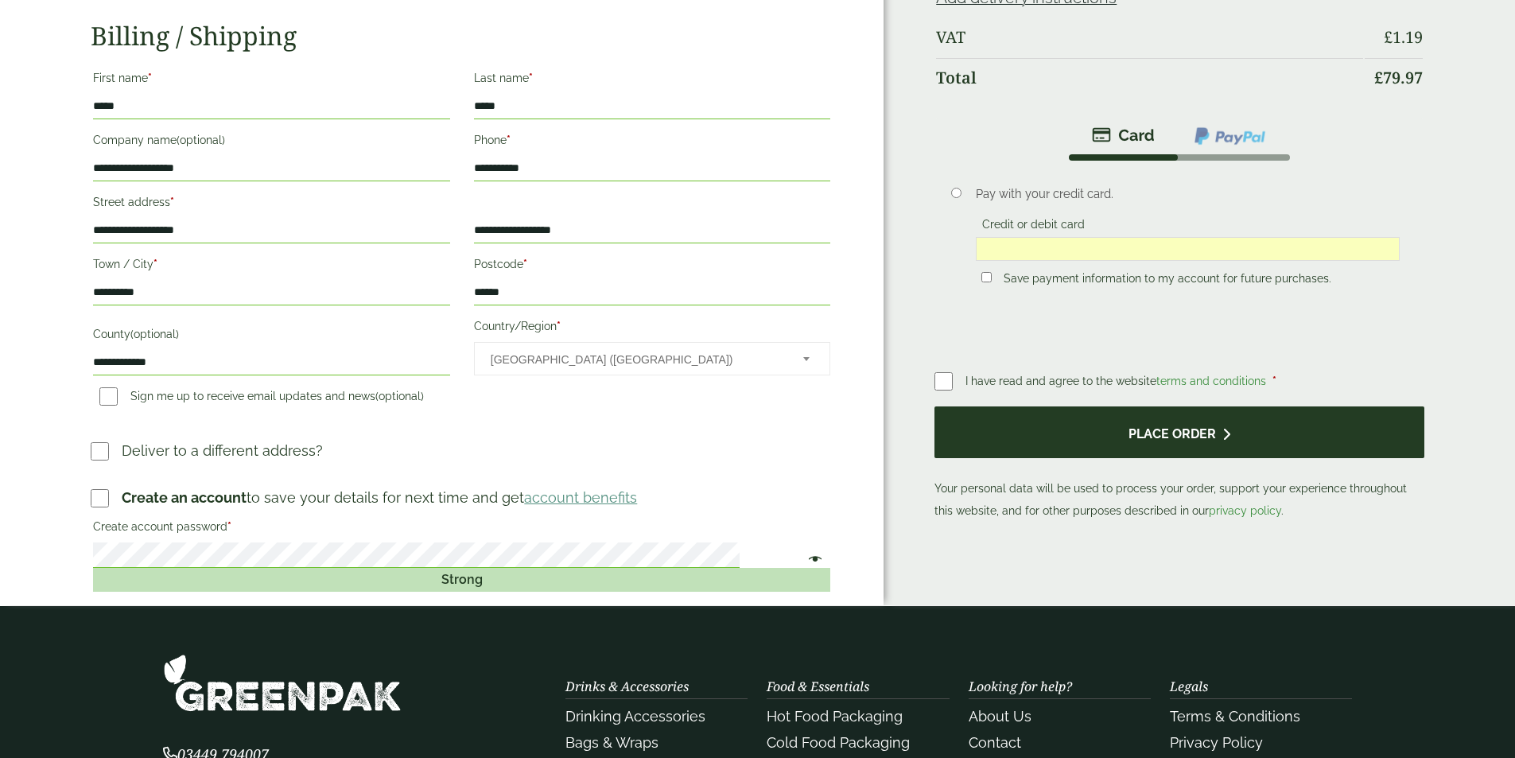 The width and height of the screenshot is (1515, 758). I want to click on h2: Billing / Shipping, so click(461, 36).